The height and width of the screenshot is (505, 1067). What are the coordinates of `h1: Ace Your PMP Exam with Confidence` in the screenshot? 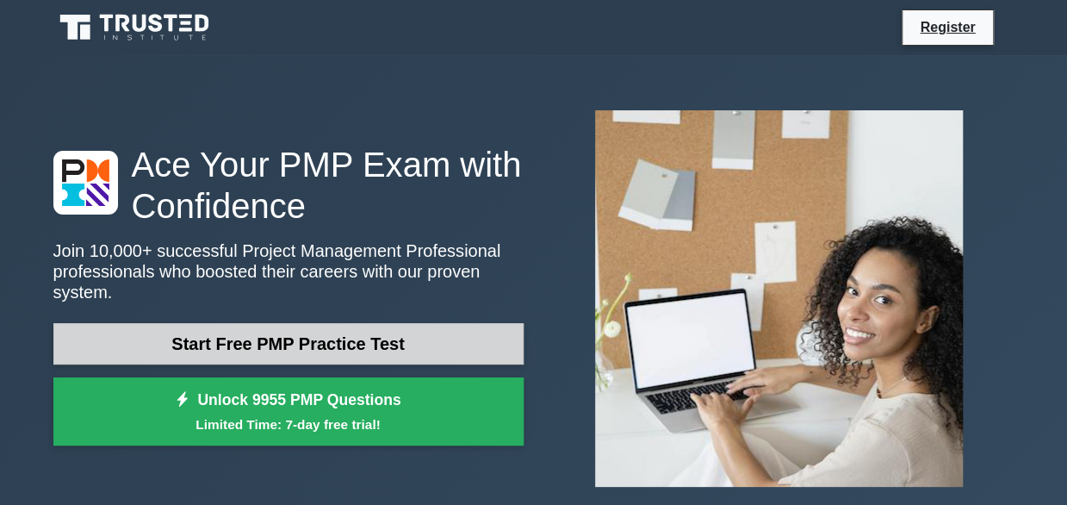 It's located at (288, 185).